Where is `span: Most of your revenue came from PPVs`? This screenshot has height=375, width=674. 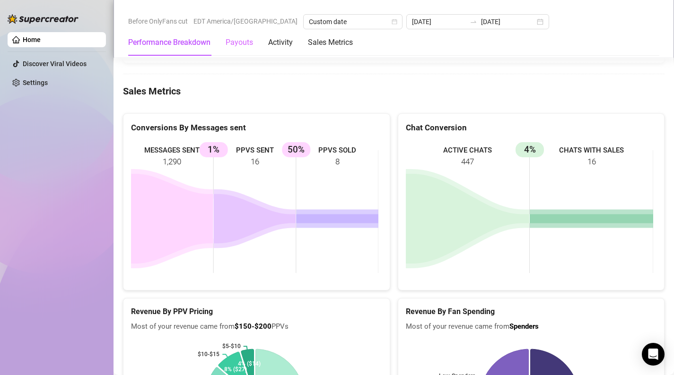
span: Most of your revenue came from PPVs is located at coordinates (256, 327).